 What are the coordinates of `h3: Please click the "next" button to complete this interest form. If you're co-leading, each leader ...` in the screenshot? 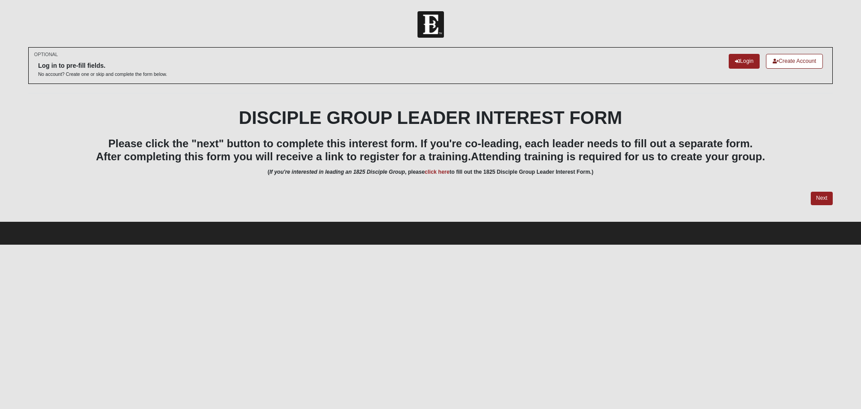 It's located at (431, 150).